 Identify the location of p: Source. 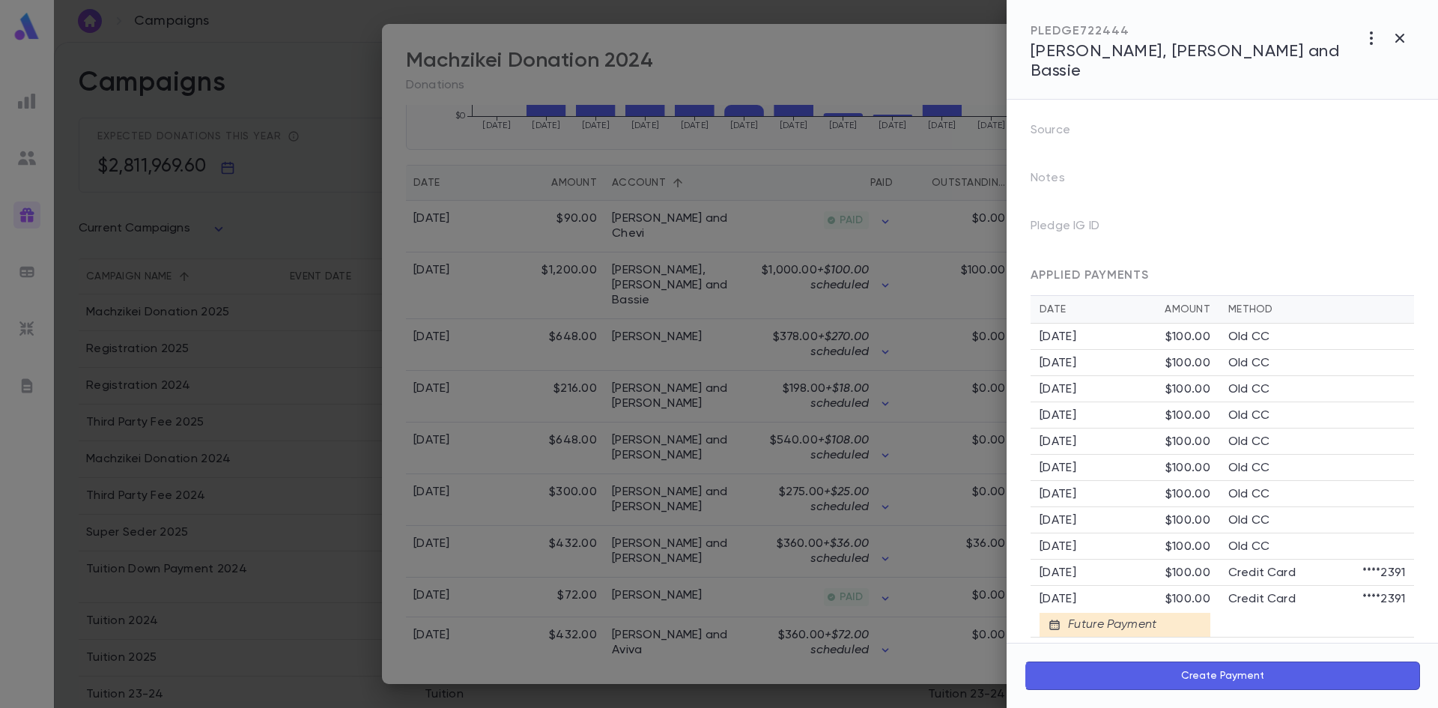
(1062, 133).